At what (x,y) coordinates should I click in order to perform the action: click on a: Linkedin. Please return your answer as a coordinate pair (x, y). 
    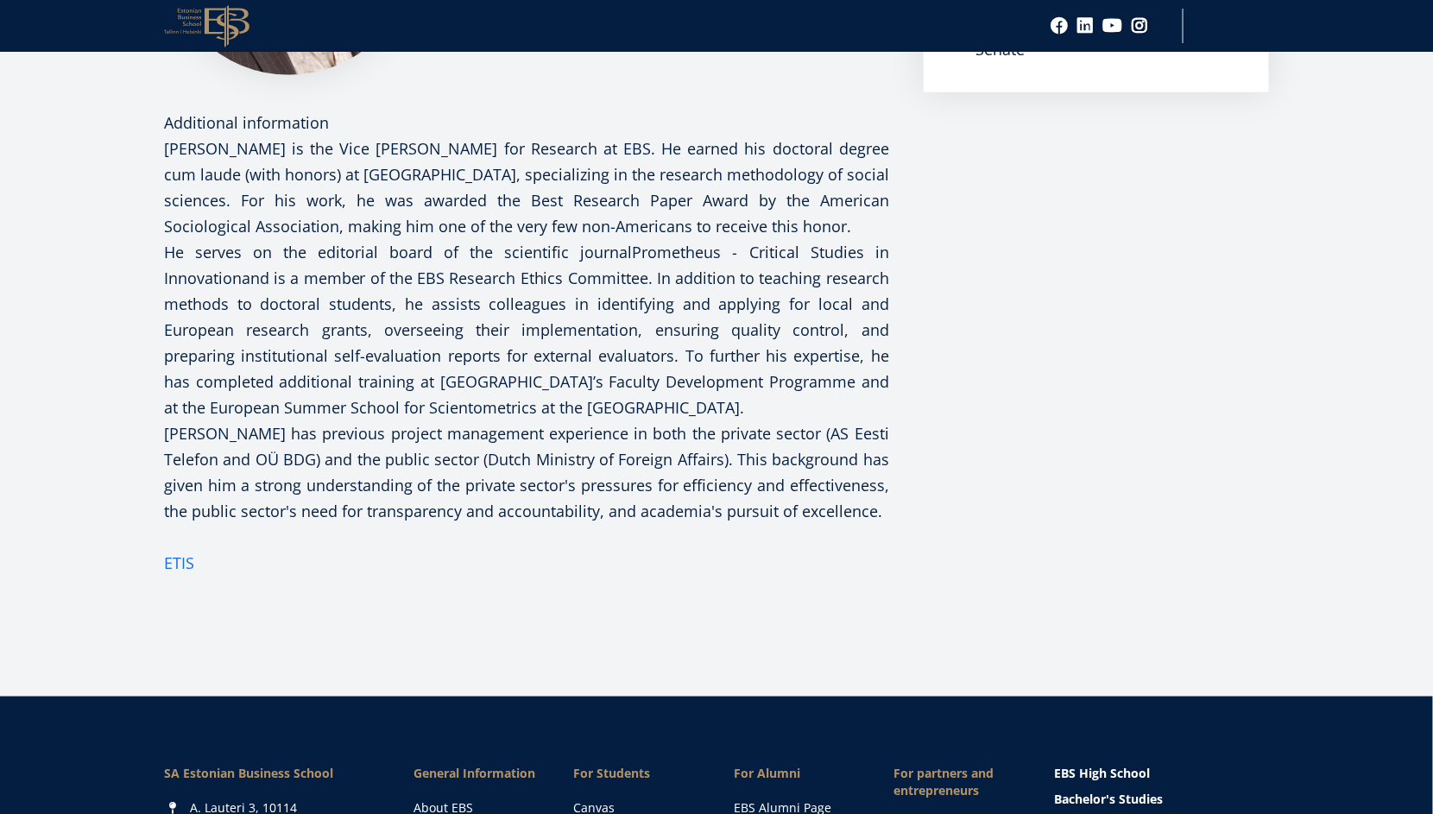
    Looking at the image, I should click on (1085, 26).